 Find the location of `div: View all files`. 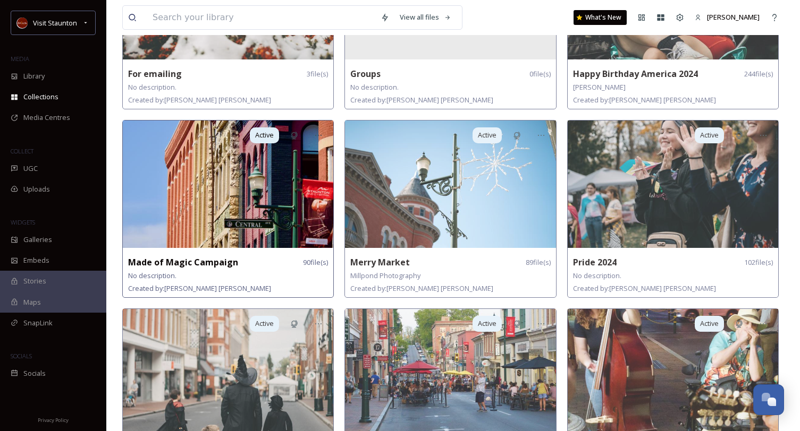

div: View all files is located at coordinates (425, 17).